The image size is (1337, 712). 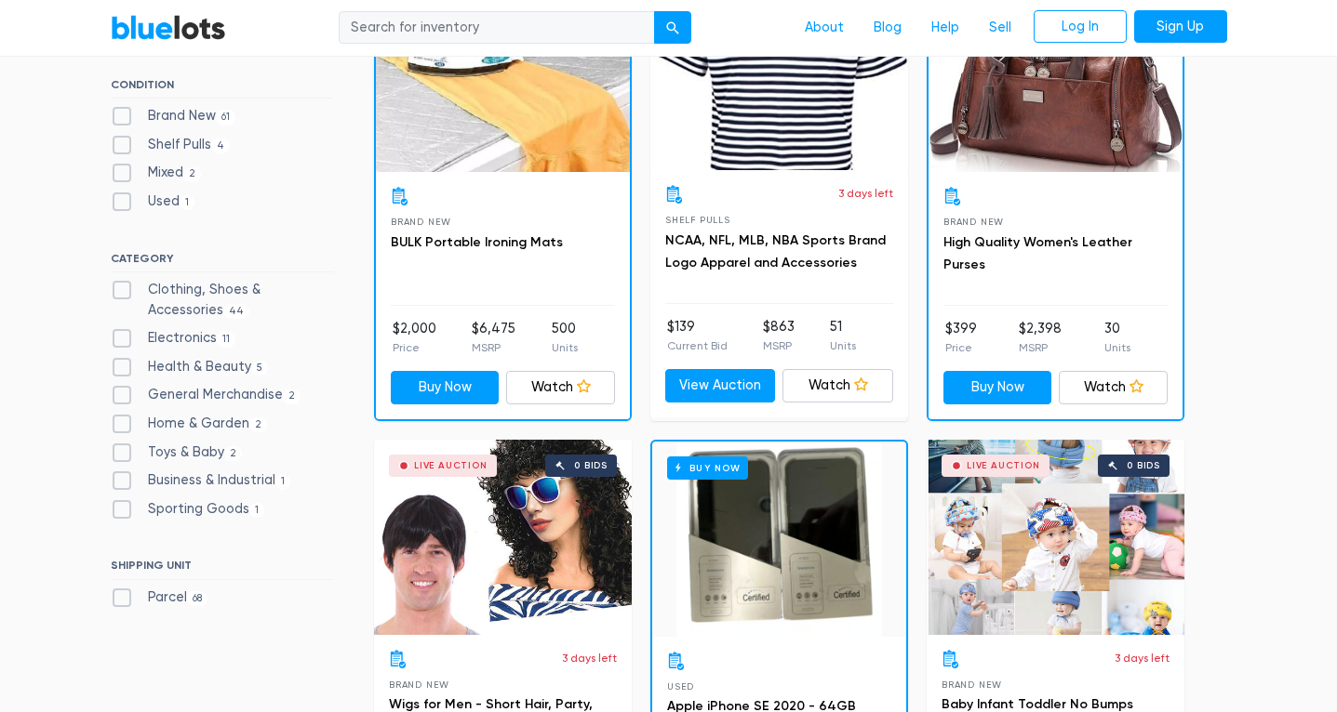 I want to click on li: $6,475, so click(x=493, y=338).